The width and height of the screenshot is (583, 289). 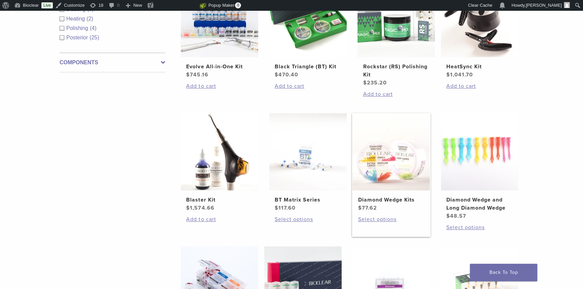 What do you see at coordinates (396, 71) in the screenshot?
I see `h2: Rockstar (RS) Polishing Kit` at bounding box center [396, 71].